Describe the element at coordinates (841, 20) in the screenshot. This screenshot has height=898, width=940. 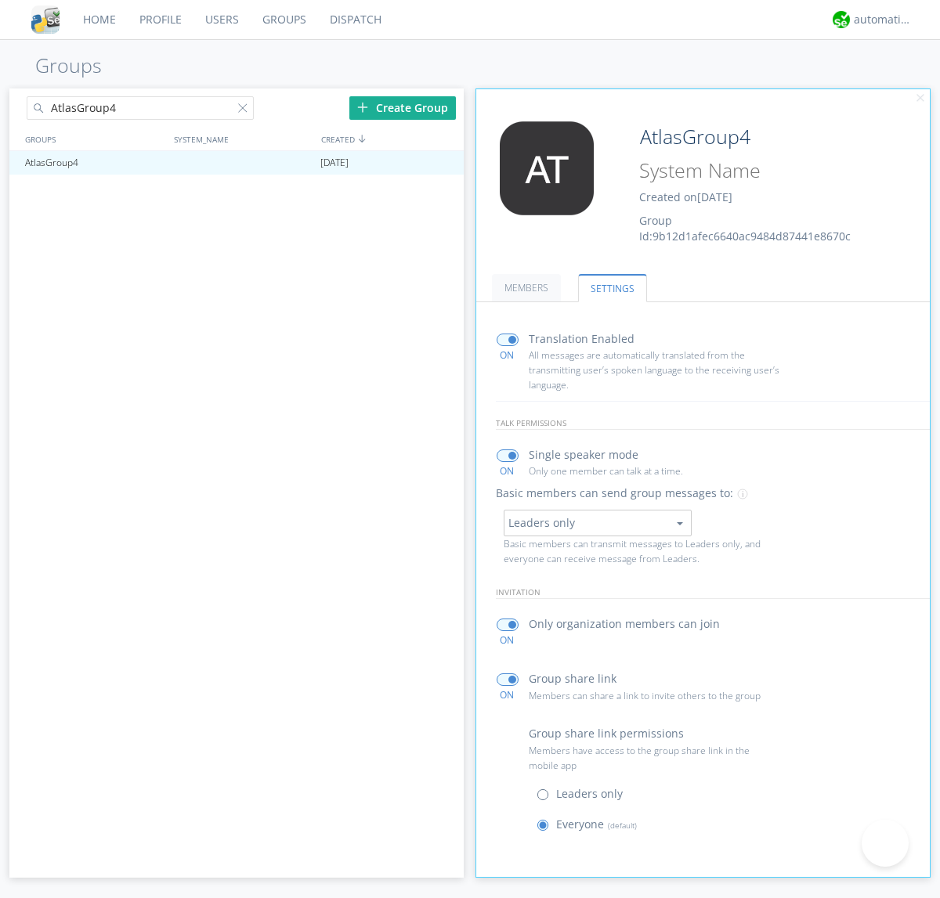
I see `img: d2d01cd9b4174d08988066c6d424eccd` at that location.